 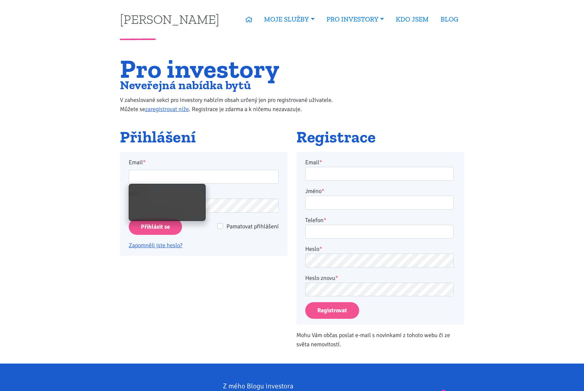 What do you see at coordinates (233, 105) in the screenshot?
I see `p: V zaheslované sekci pro investory nabízím obsah určený jen pro registrované uživatele. Můžete se ...` at bounding box center [233, 105].